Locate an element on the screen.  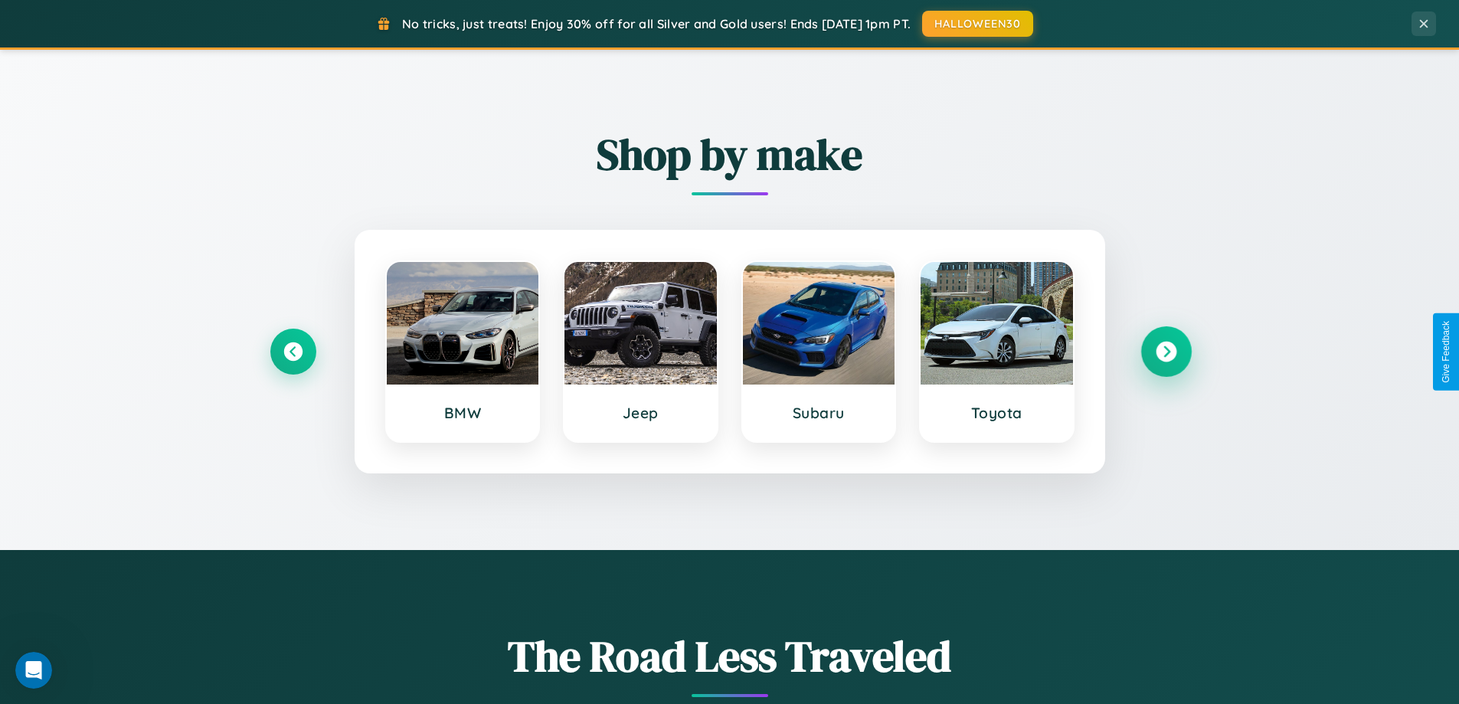
h3: Toyota is located at coordinates (996, 413).